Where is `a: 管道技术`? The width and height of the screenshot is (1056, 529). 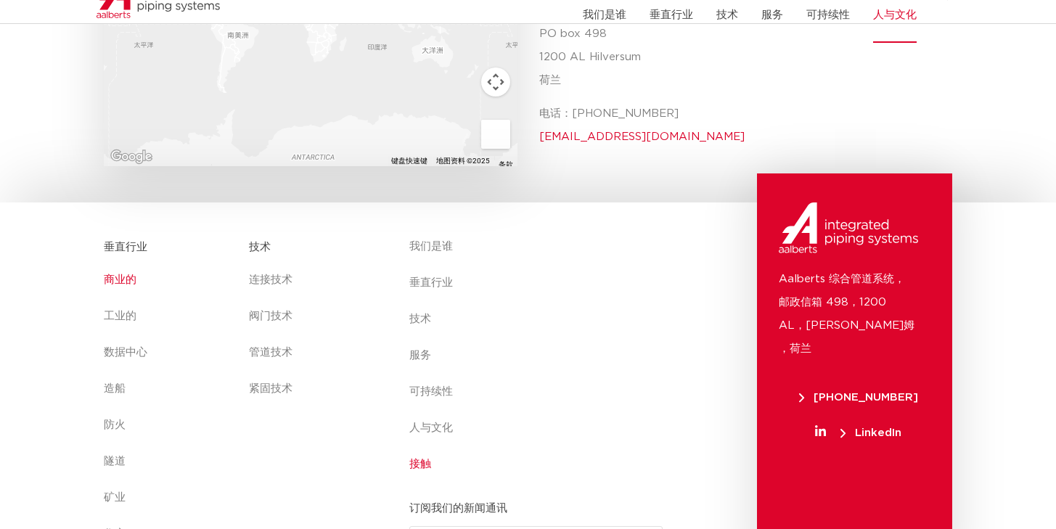 a: 管道技术 is located at coordinates (314, 353).